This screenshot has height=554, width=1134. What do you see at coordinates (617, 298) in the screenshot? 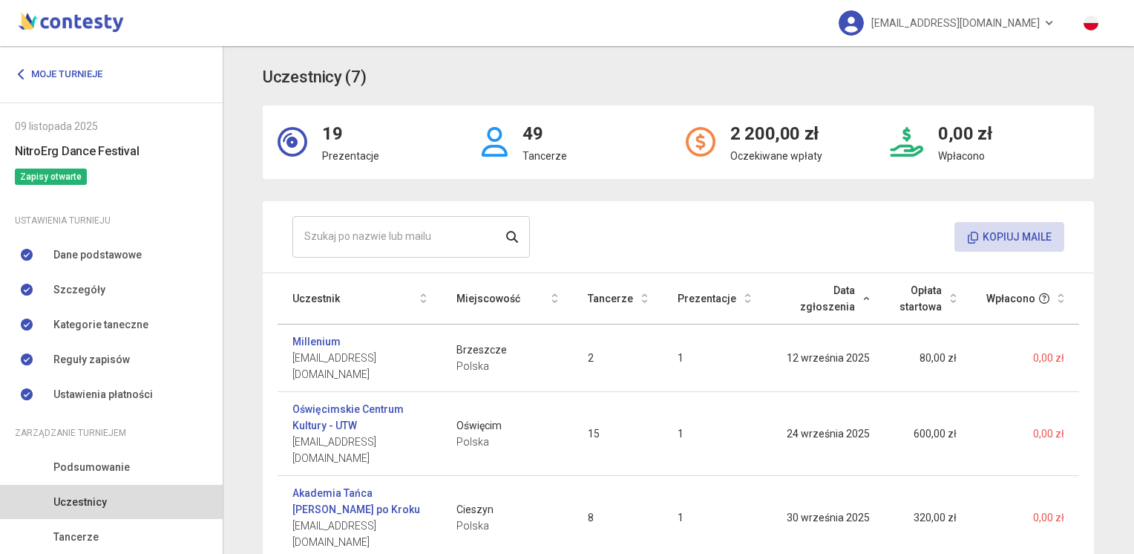
I see `th: Tancerze` at bounding box center [617, 298].